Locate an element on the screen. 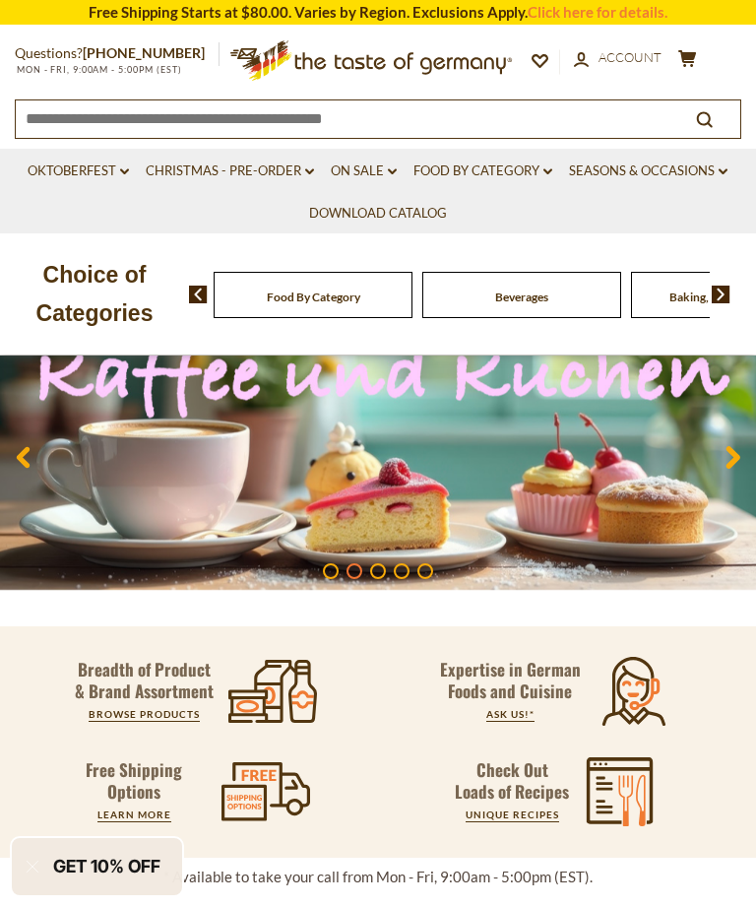 This screenshot has height=907, width=756. a: LEARN MORE is located at coordinates (134, 814).